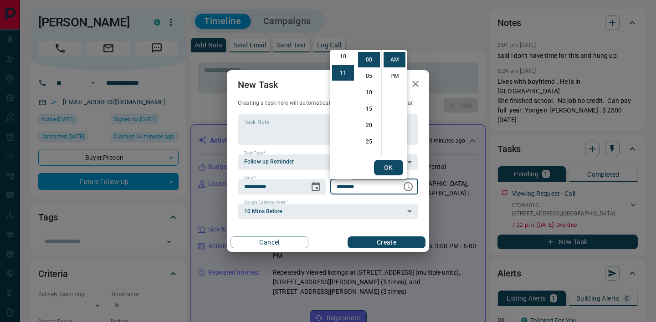  Describe the element at coordinates (343, 178) in the screenshot. I see `label: Time` at that location.